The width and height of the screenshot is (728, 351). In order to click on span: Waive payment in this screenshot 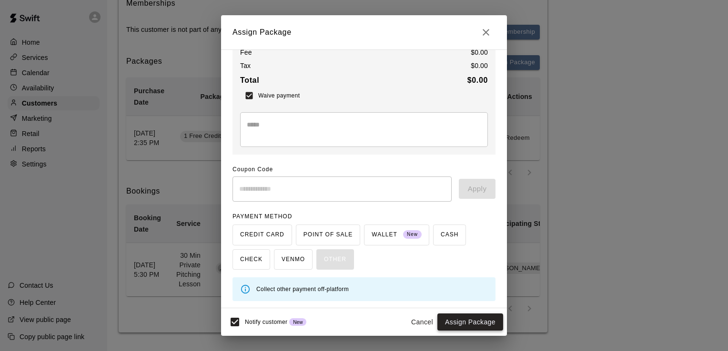, I will do `click(279, 96)`.